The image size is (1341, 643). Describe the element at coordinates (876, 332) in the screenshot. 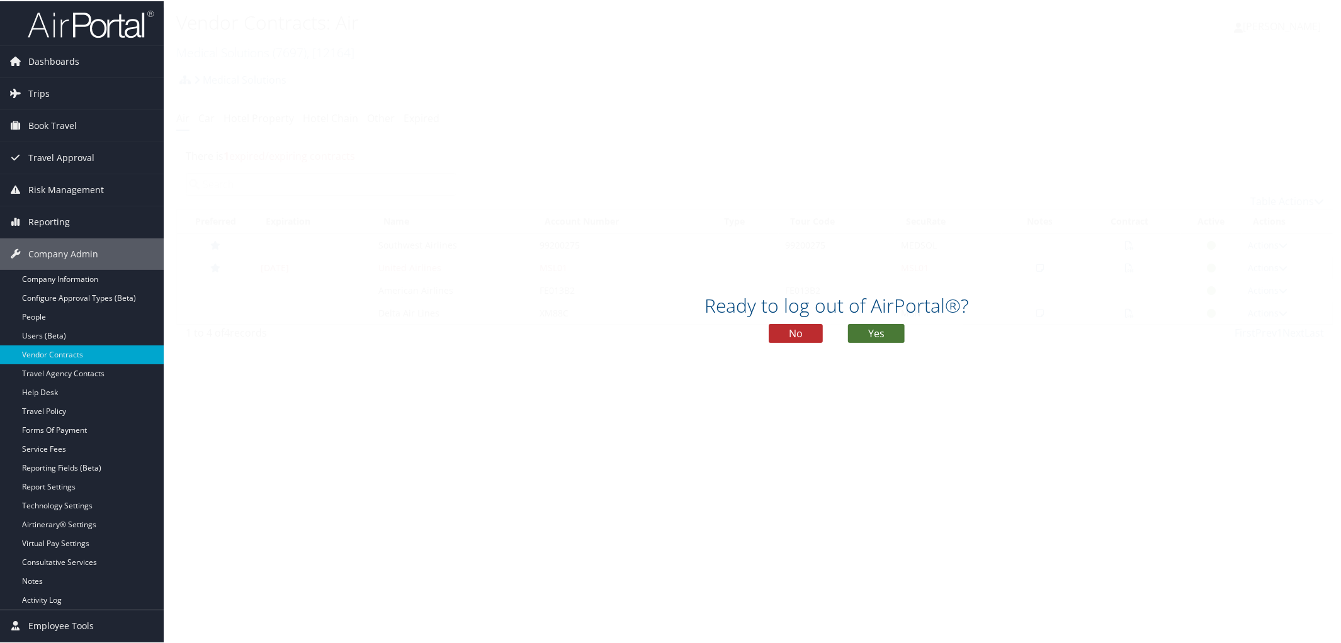

I see `button: Yes` at that location.